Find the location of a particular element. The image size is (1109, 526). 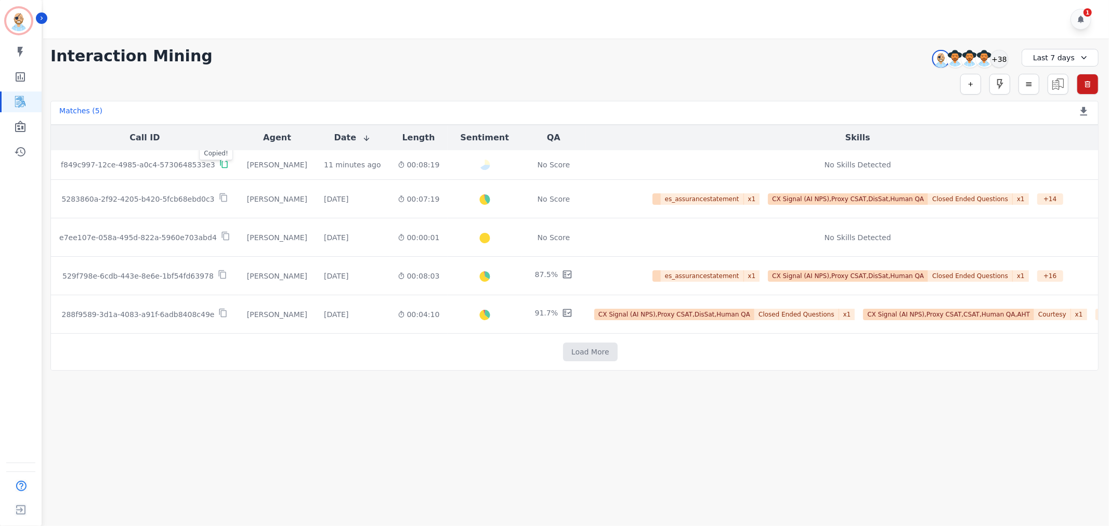

div: 91.7% is located at coordinates (546, 314).